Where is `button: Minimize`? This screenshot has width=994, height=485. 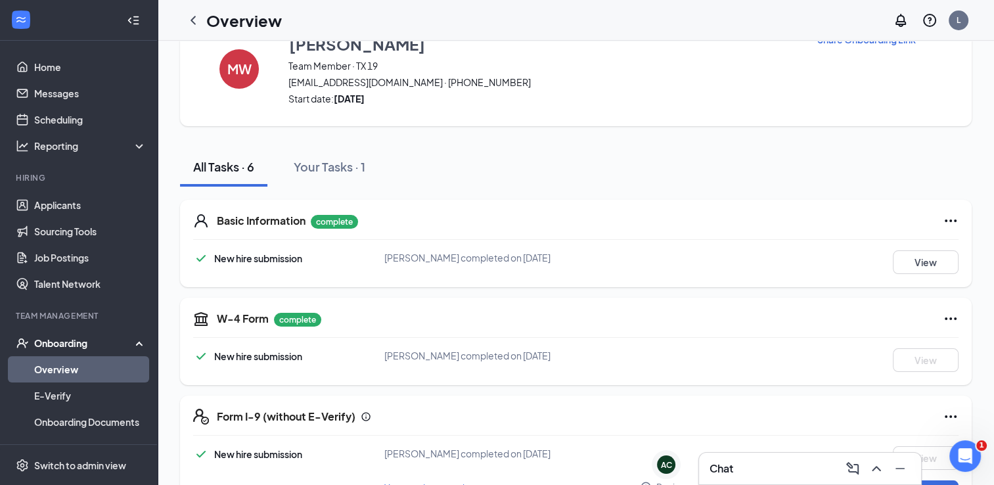
button: Minimize is located at coordinates (900, 468).